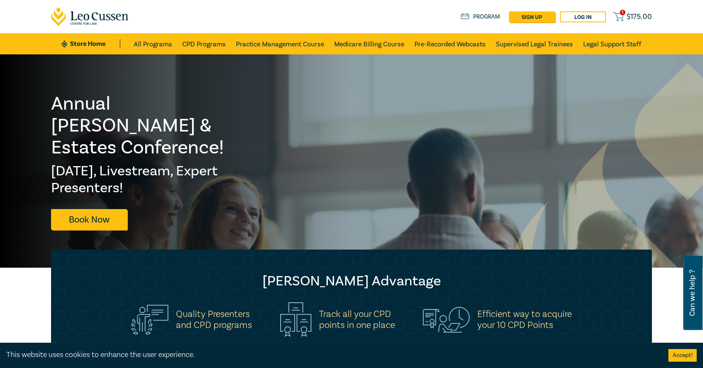 This screenshot has width=703, height=368. I want to click on div: This website uses cookies to enhance the user experience., so click(331, 355).